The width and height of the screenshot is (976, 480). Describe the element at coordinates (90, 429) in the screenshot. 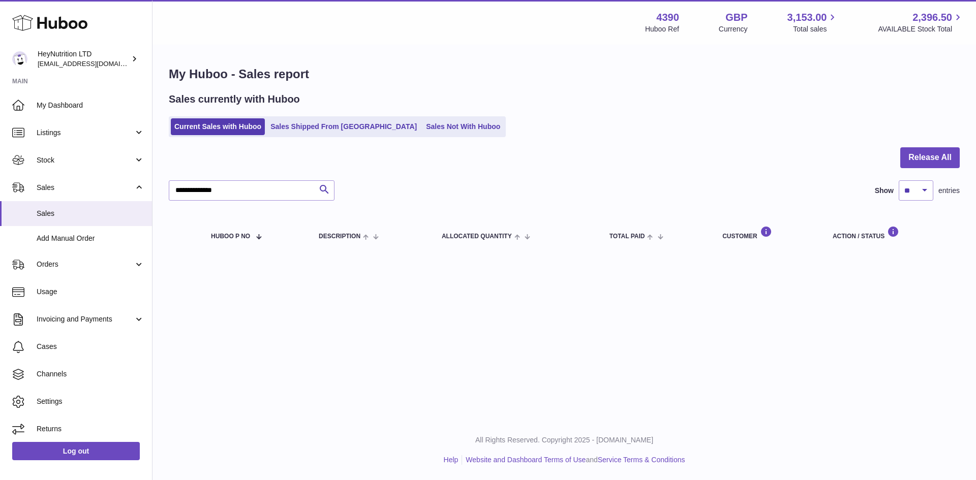

I see `span: Returns` at that location.